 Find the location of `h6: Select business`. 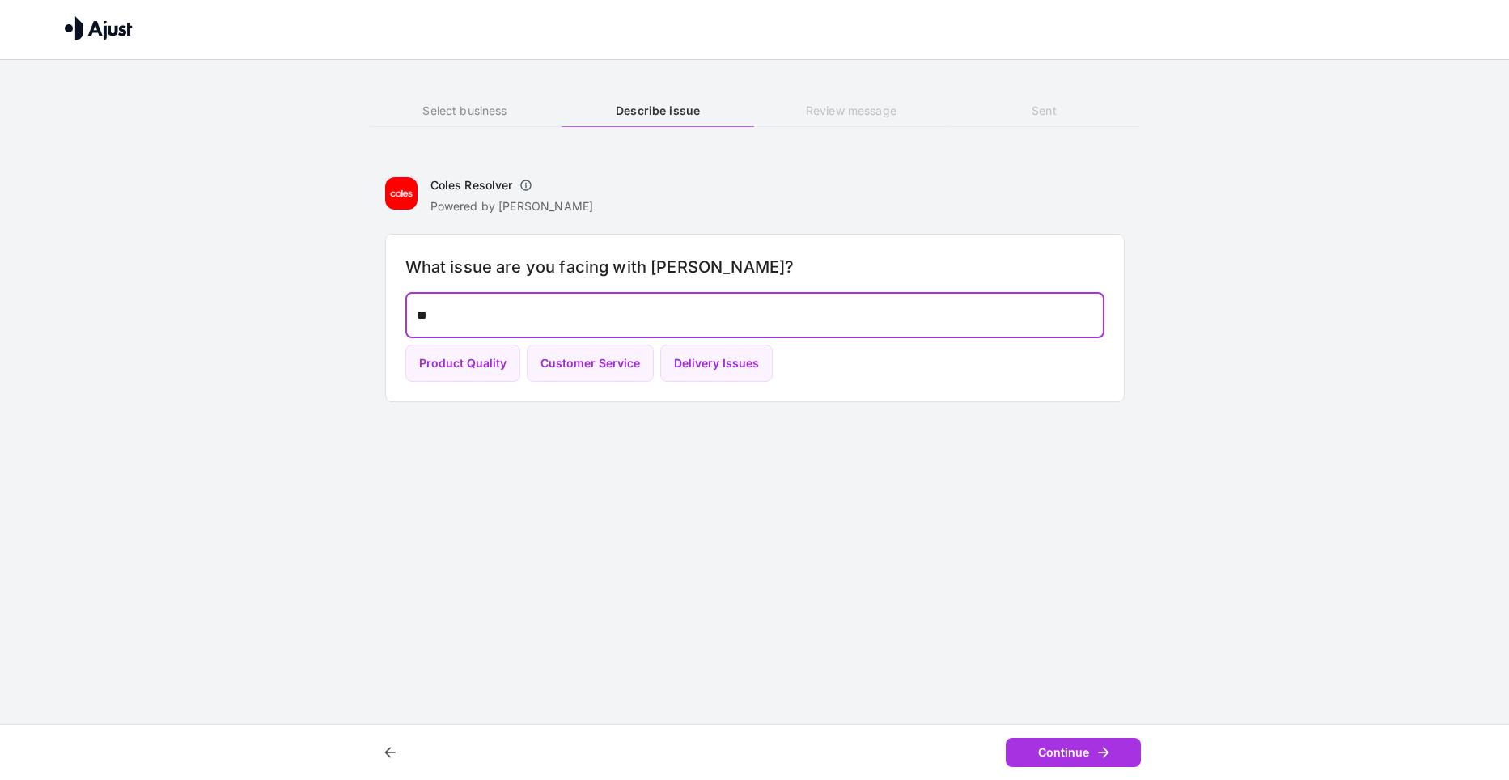

h6: Select business is located at coordinates (465, 111).